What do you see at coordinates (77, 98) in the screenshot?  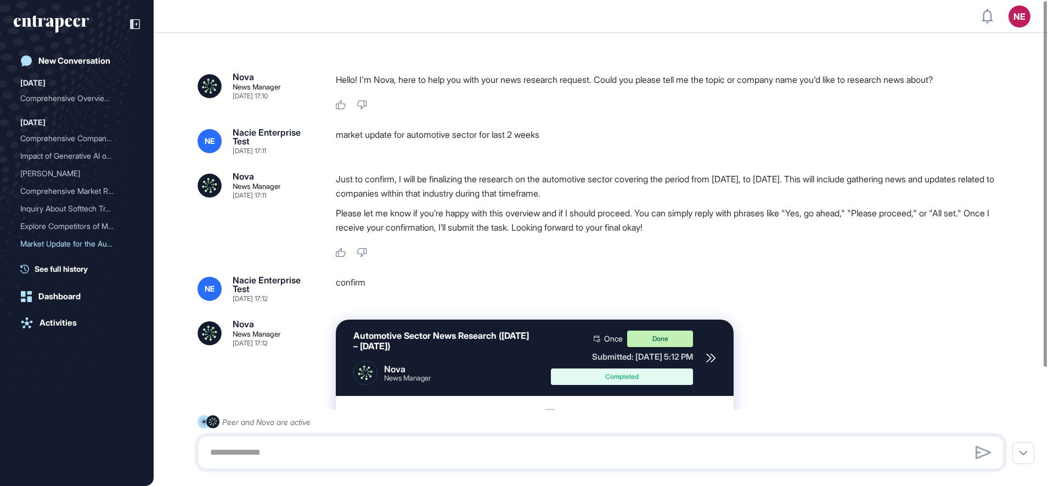 I see `div: Comprehensive Overview of Company Solutions, Target Areas, and Market Positioning` at bounding box center [77, 98].